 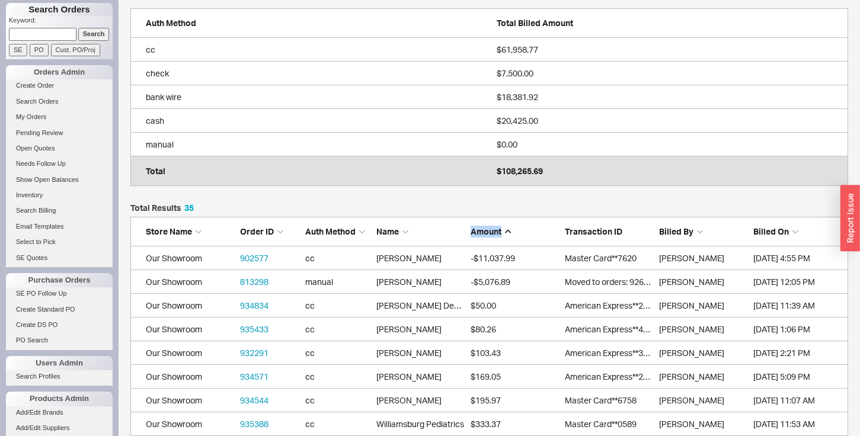 What do you see at coordinates (59, 195) in the screenshot?
I see `a: Inventory` at bounding box center [59, 195].